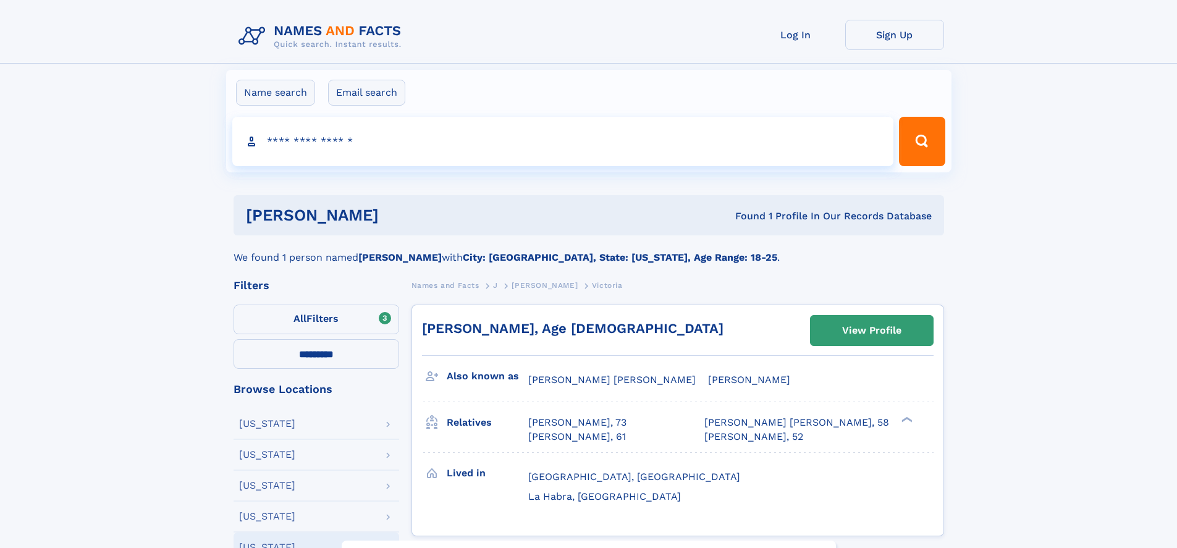  Describe the element at coordinates (796, 35) in the screenshot. I see `a: Log In` at that location.